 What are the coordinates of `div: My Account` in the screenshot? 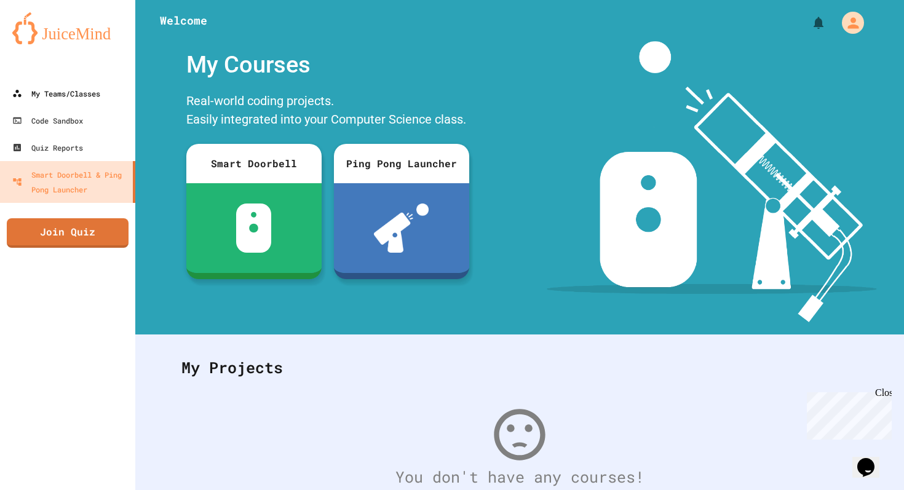 It's located at (848, 23).